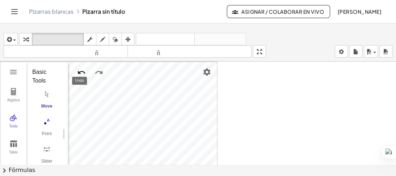  Describe the element at coordinates (165, 39) in the screenshot. I see `button: deshacer` at that location.